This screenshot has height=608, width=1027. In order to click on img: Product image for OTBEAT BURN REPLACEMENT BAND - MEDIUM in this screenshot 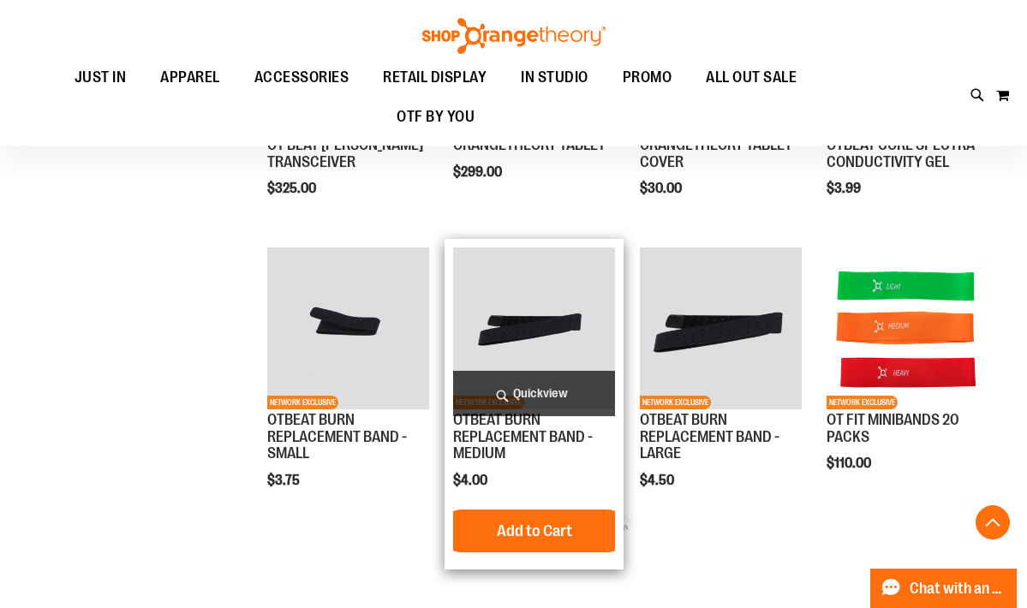, I will do `click(534, 328)`.